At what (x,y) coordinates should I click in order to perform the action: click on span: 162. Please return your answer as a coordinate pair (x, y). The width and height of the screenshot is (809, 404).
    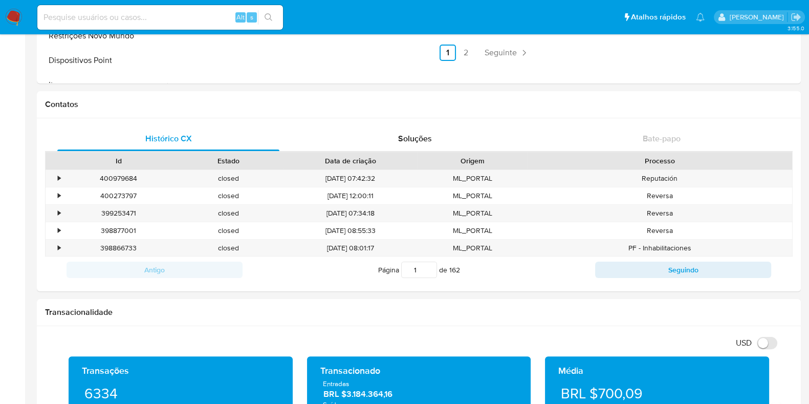
    Looking at the image, I should click on (454, 270).